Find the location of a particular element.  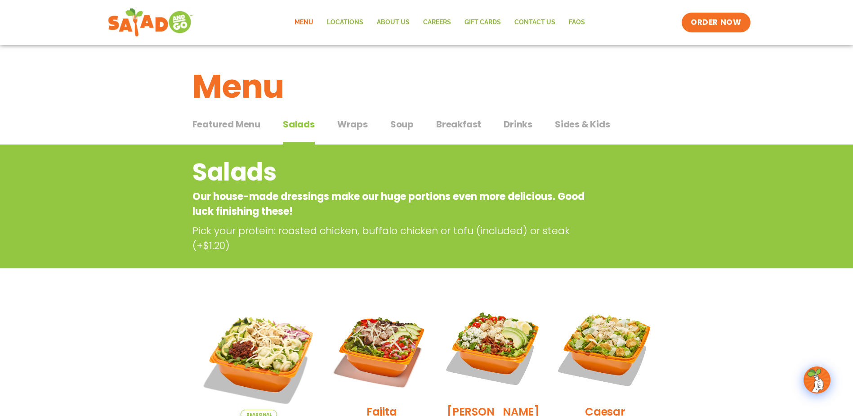

a: ORDER NOW is located at coordinates (716, 22).